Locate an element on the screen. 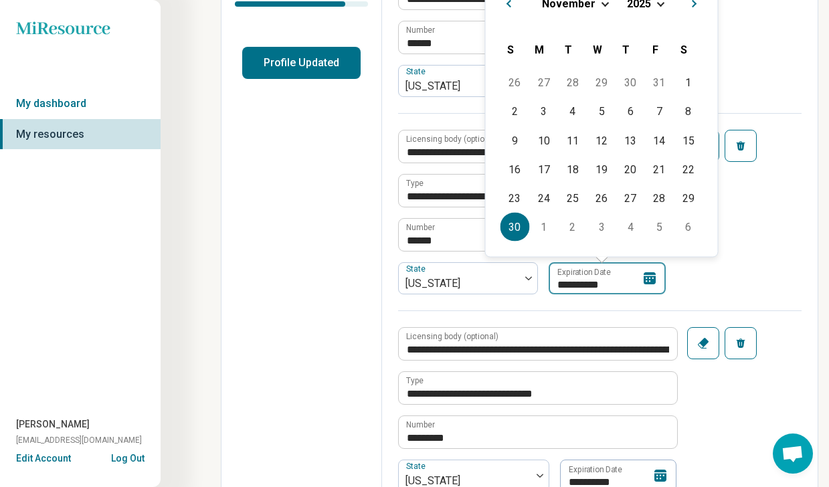 The image size is (829, 487). div: Choose Tuesday, November 4th, 2025 is located at coordinates (572, 111).